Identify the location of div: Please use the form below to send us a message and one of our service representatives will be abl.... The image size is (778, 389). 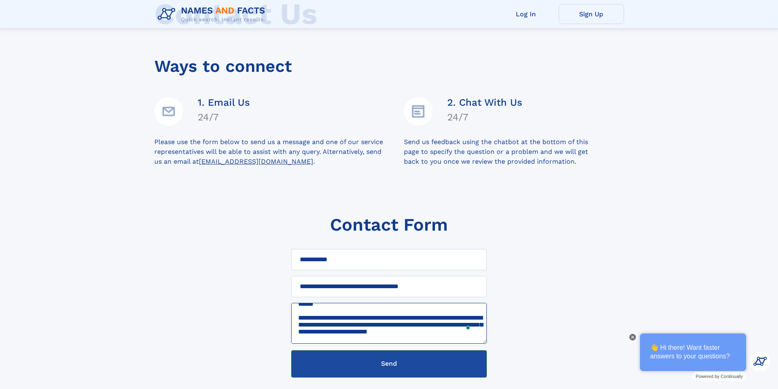
(279, 152).